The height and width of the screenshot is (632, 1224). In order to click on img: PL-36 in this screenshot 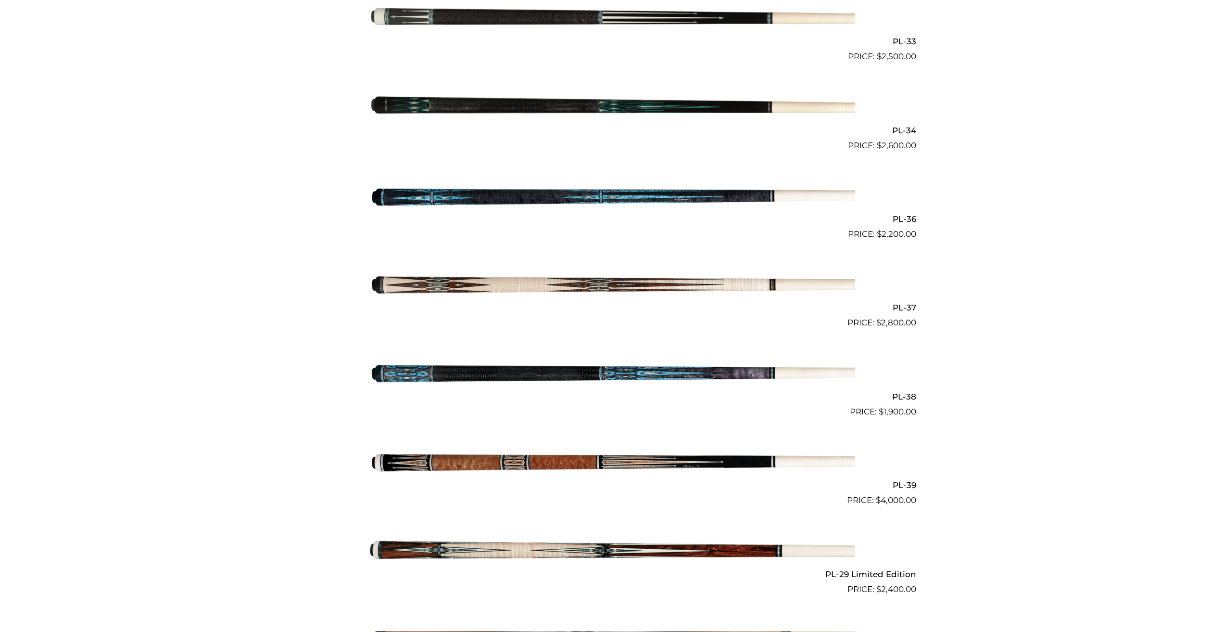, I will do `click(612, 196)`.